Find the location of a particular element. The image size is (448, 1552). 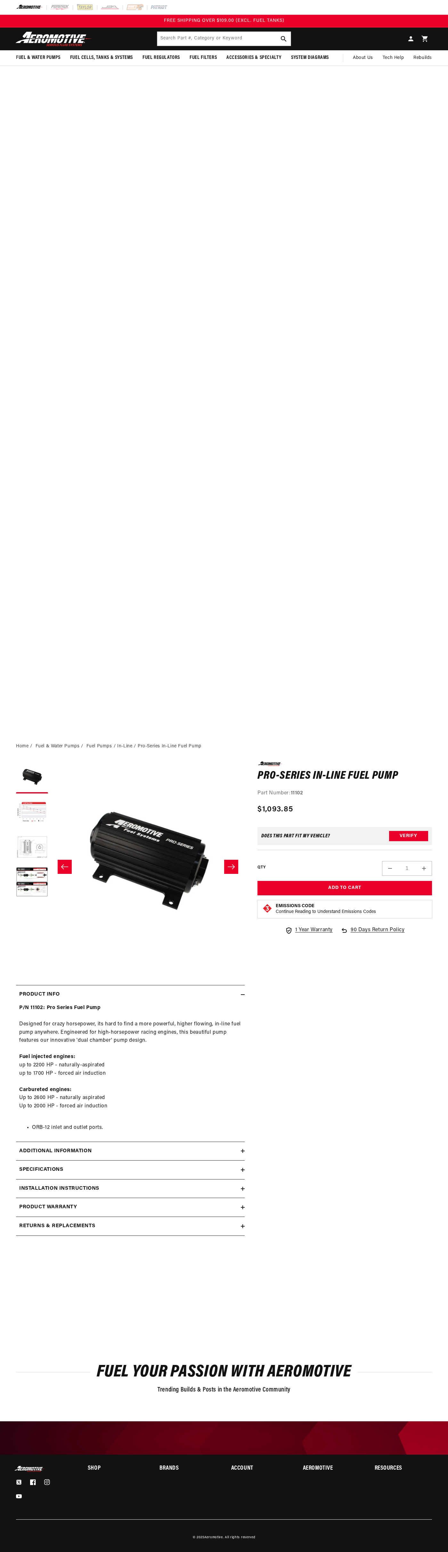

img: Emissions code is located at coordinates (267, 908).